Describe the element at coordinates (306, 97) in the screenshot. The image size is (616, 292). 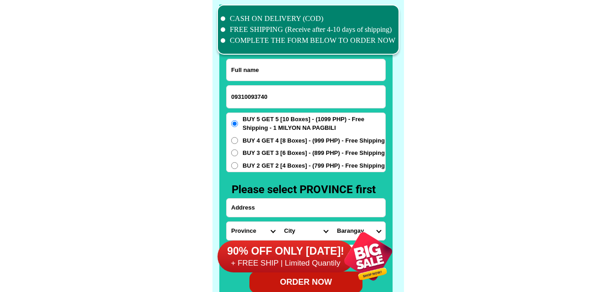
I see `input: Input phone_number` at that location.